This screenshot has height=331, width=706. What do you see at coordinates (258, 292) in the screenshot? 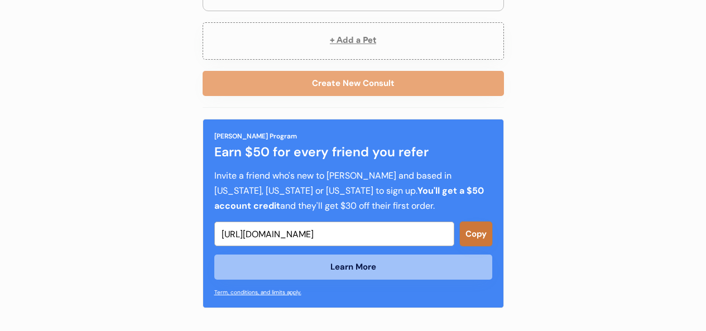
I see `a: Term, conditions, and limits apply.` at bounding box center [258, 292].